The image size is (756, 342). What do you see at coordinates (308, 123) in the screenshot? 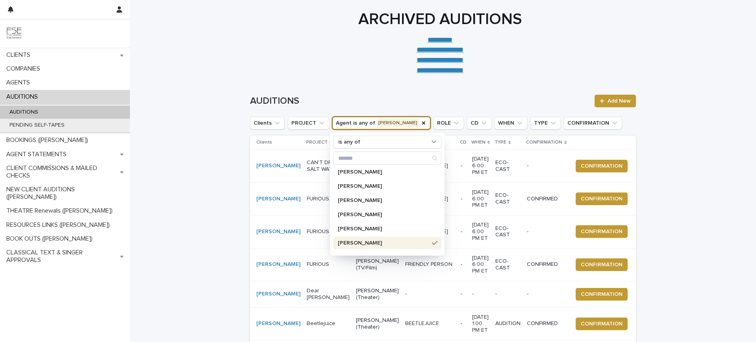
I see `button: PROJECT` at bounding box center [308, 123].